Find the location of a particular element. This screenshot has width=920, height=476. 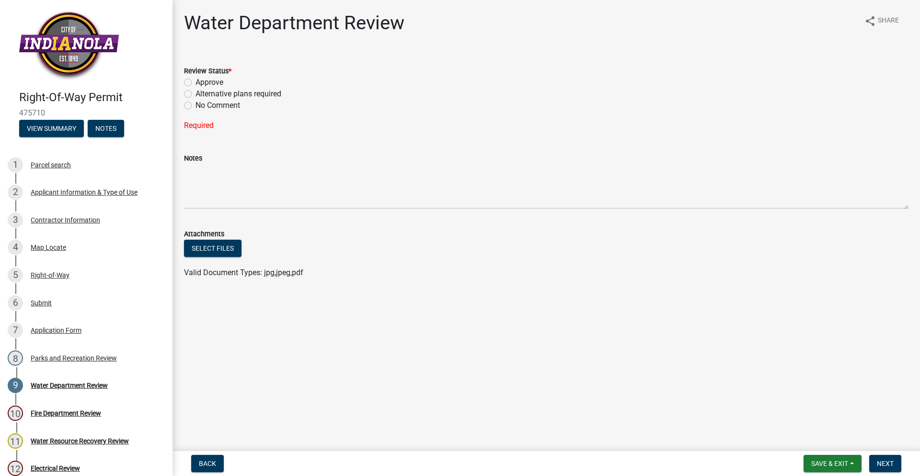

div: Water Resource Recovery Review is located at coordinates (80, 441).